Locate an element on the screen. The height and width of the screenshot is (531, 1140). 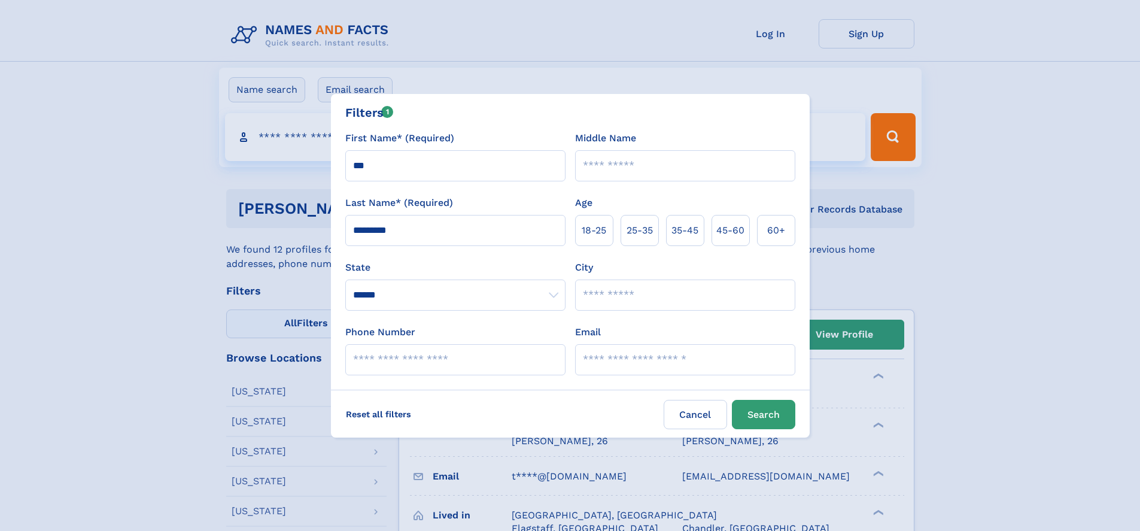
label: Last Name* (Required) is located at coordinates (399, 203).